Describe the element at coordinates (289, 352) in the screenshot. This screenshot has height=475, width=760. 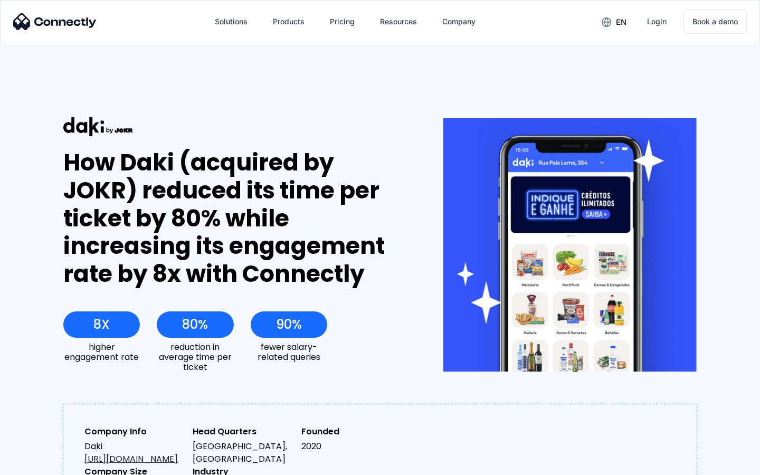
I see `div: fewer salary-related queries` at that location.